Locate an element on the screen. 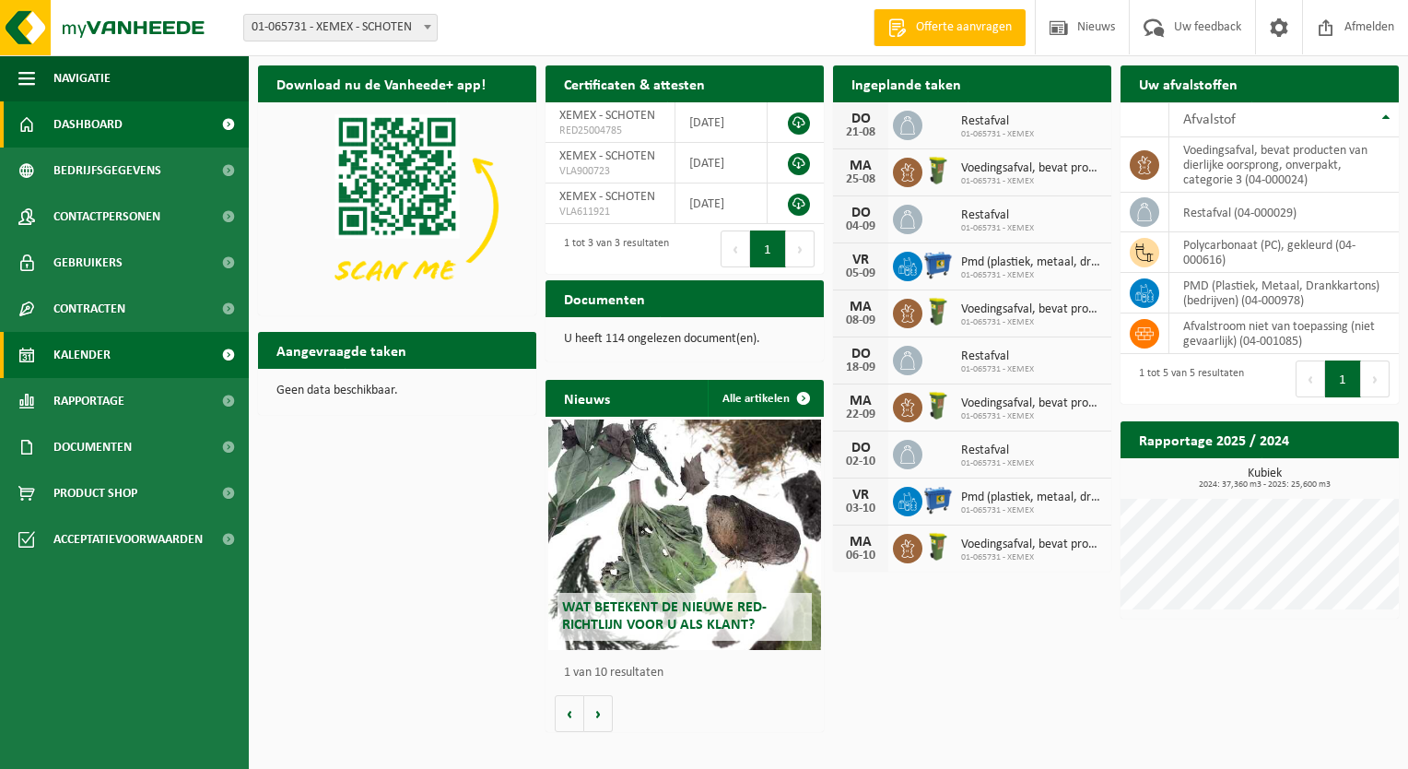  h2: Documenten is located at coordinates (605, 298).